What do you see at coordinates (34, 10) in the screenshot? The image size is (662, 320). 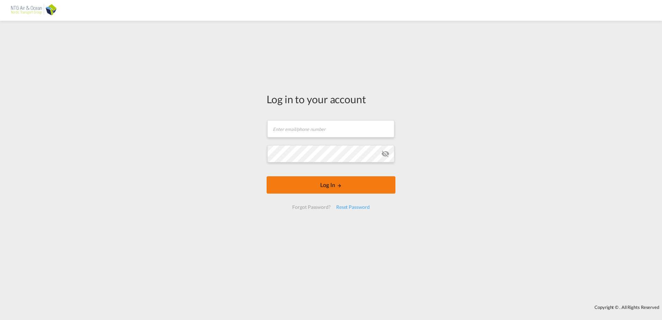 I see `img: af31b1c0b01f11ecbc353f8e72265e29.png` at bounding box center [34, 10].